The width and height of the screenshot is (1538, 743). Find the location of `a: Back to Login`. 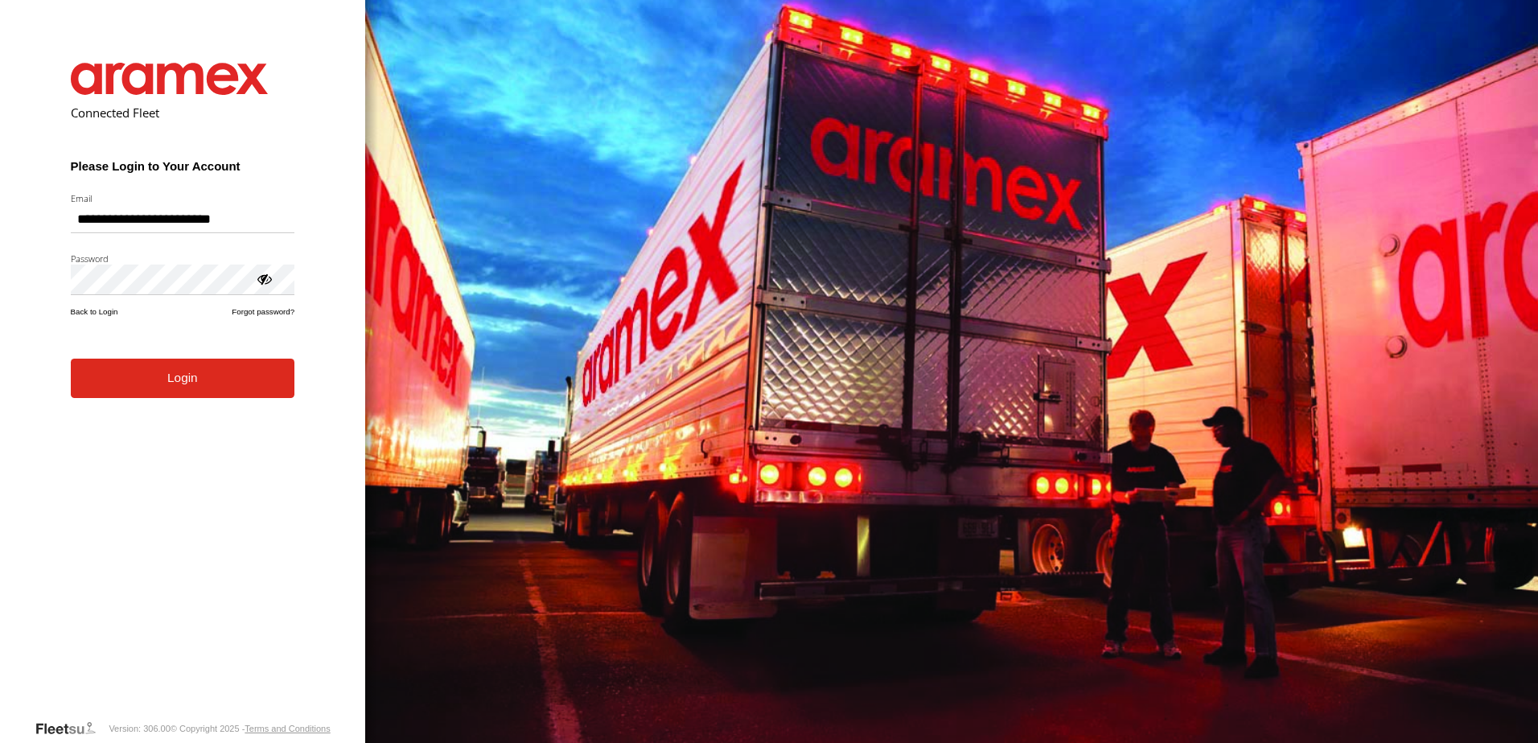

a: Back to Login is located at coordinates (94, 311).